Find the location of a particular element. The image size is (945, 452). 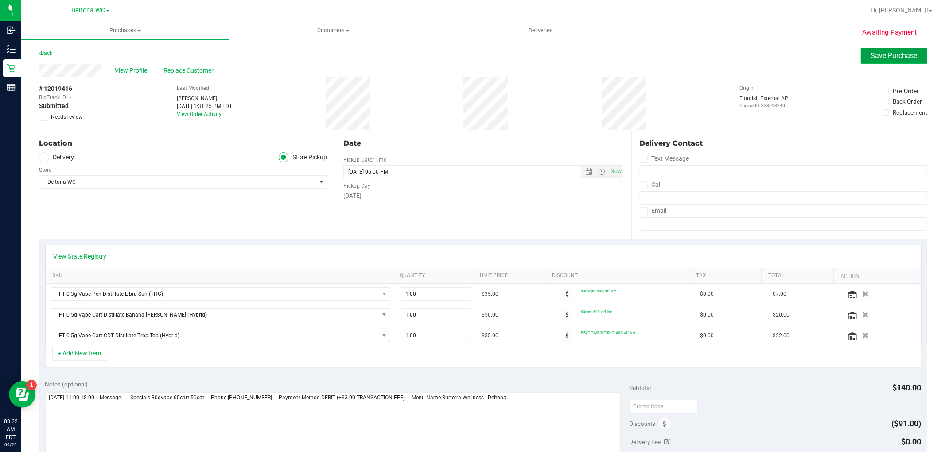

th: Action is located at coordinates (873, 277).